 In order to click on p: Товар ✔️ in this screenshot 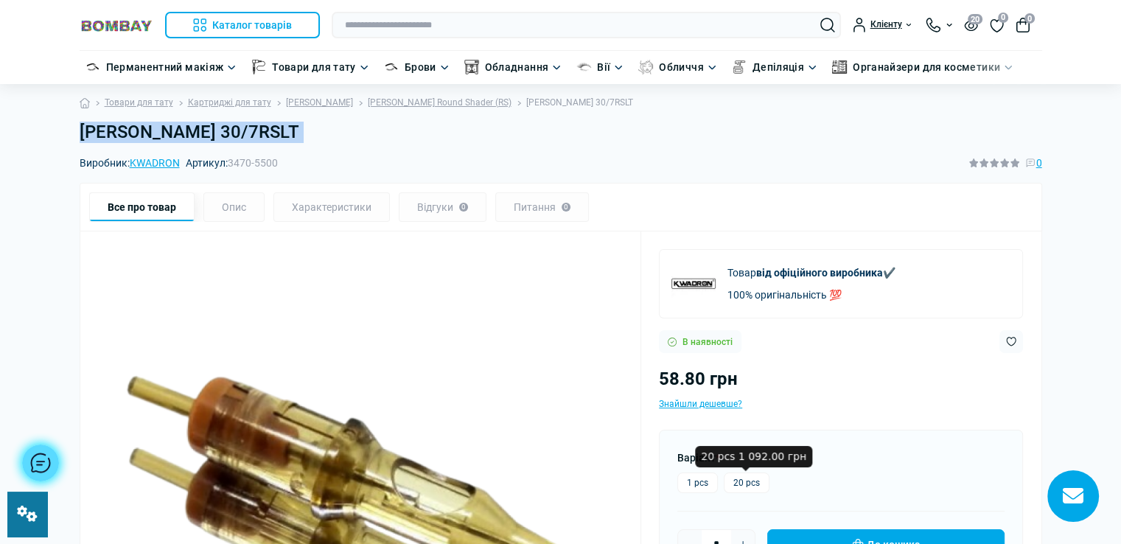, I will do `click(811, 273)`.